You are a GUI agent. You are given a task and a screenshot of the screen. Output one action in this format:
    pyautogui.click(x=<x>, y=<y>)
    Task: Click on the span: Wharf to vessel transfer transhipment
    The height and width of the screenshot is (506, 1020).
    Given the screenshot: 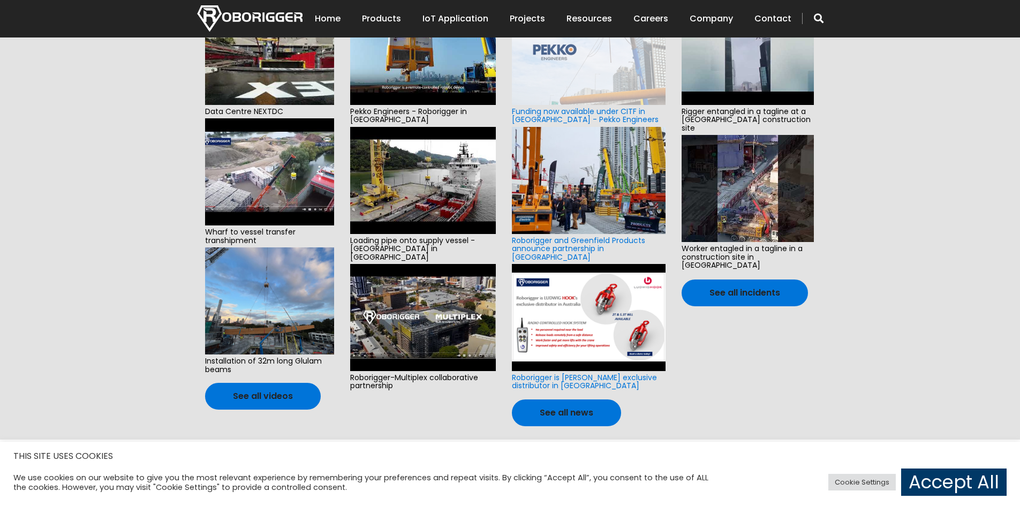 What is the action you would take?
    pyautogui.click(x=269, y=236)
    